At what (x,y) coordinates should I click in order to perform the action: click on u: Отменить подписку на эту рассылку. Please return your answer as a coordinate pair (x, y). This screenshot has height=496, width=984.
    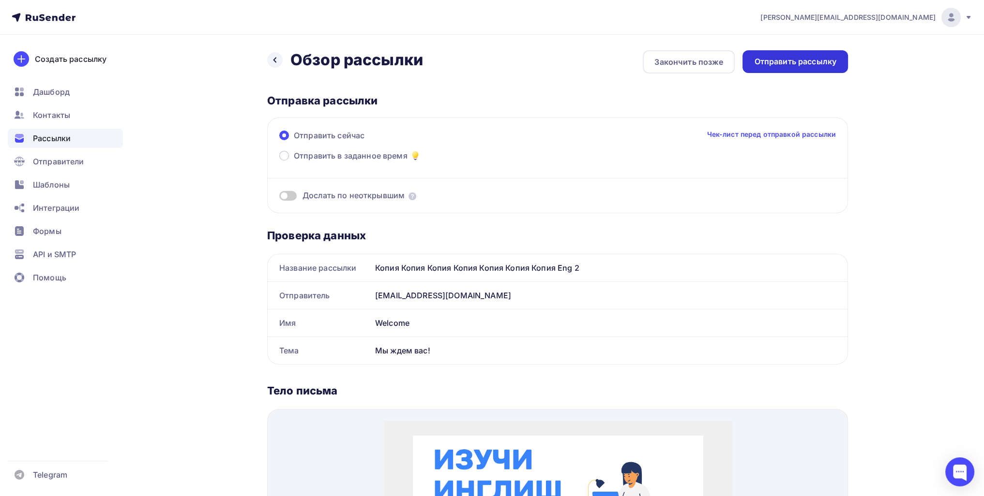
    Looking at the image, I should click on (174, 396).